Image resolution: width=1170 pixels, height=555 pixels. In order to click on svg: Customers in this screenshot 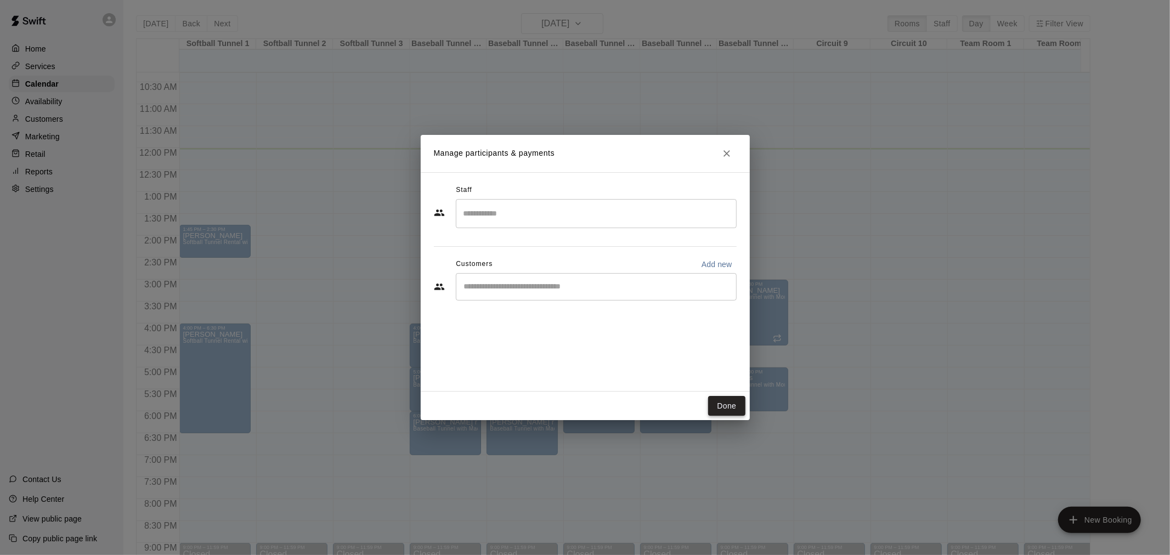, I will do `click(439, 287)`.